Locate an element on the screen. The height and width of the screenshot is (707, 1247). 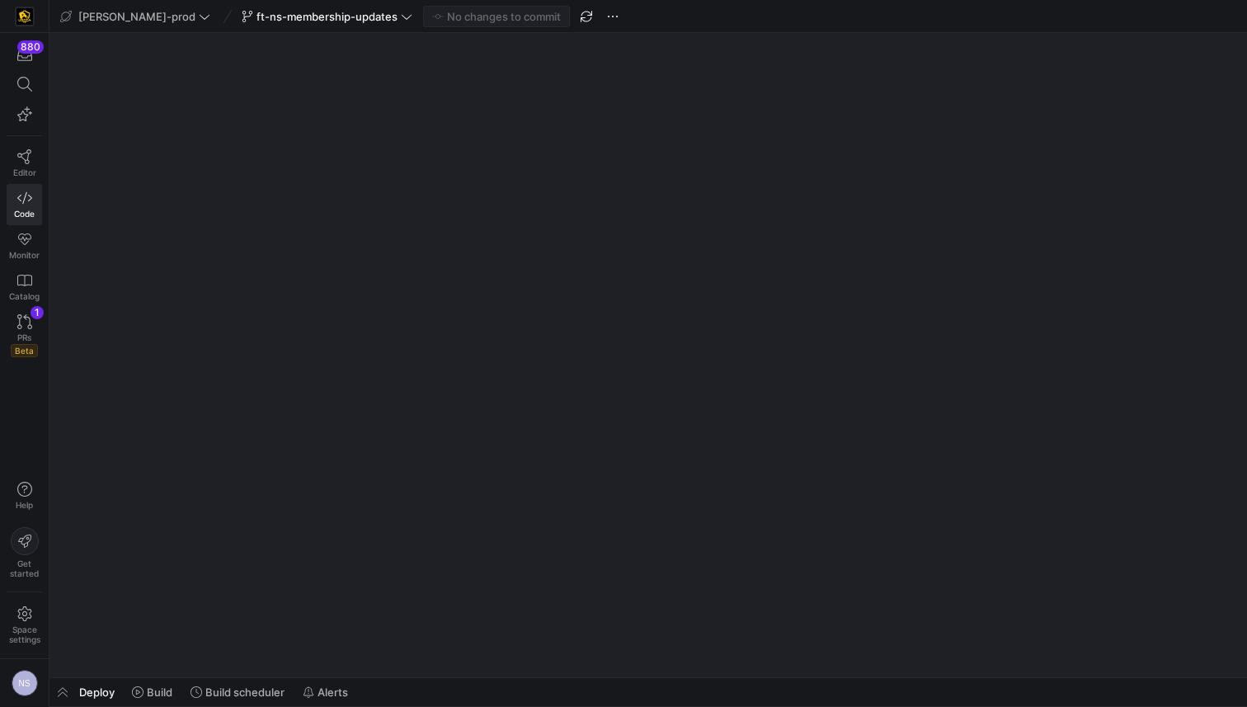
button: Getstarted is located at coordinates (24, 553).